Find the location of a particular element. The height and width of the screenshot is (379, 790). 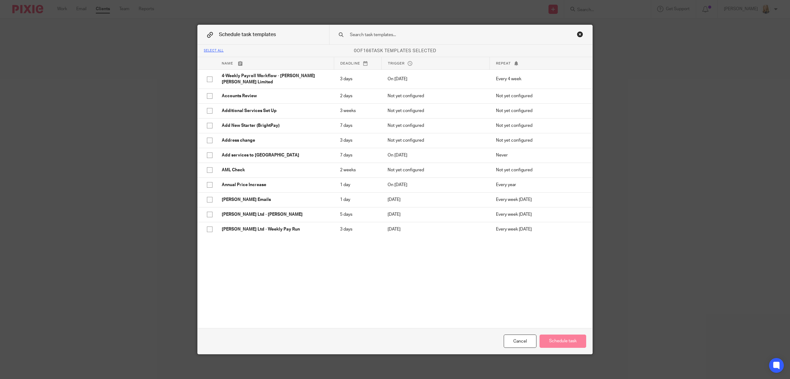

p: Annual Price Increase is located at coordinates (275, 185).